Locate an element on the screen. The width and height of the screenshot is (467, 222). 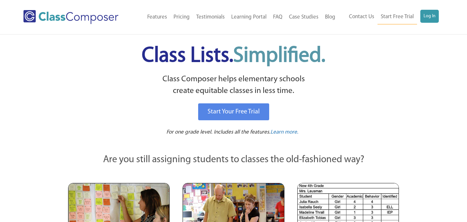
span: Class Lists. is located at coordinates (234, 56).